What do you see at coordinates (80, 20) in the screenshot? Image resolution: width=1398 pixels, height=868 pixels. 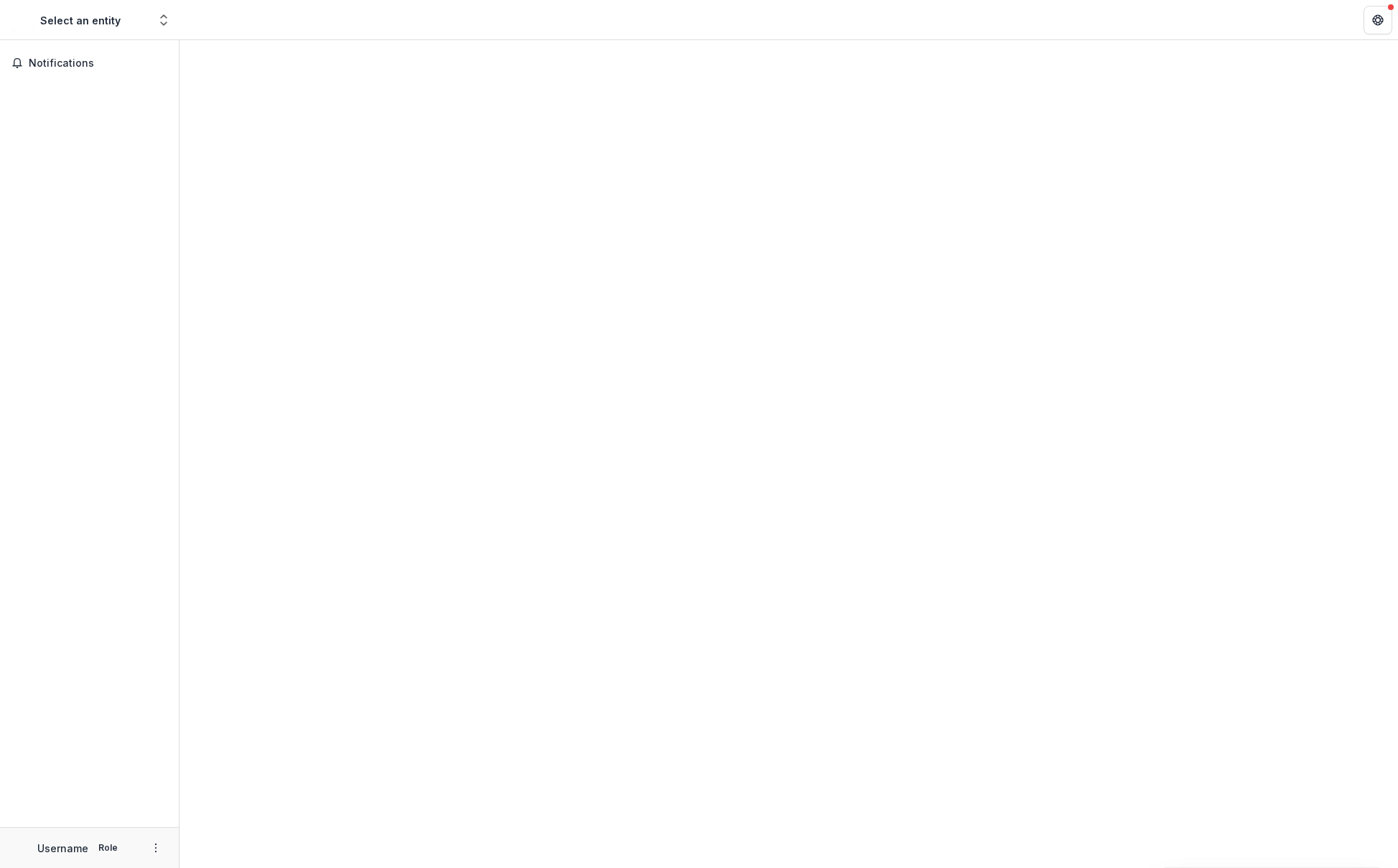 I see `div: Select an entity` at bounding box center [80, 20].